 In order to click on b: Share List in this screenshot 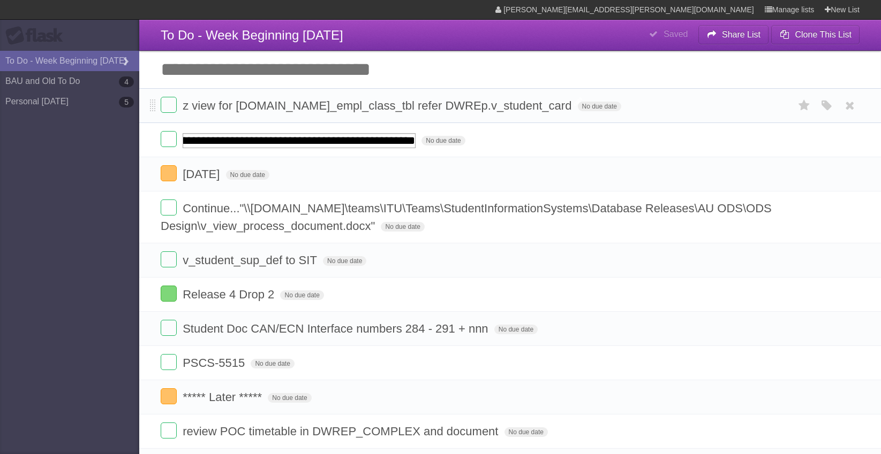, I will do `click(741, 34)`.